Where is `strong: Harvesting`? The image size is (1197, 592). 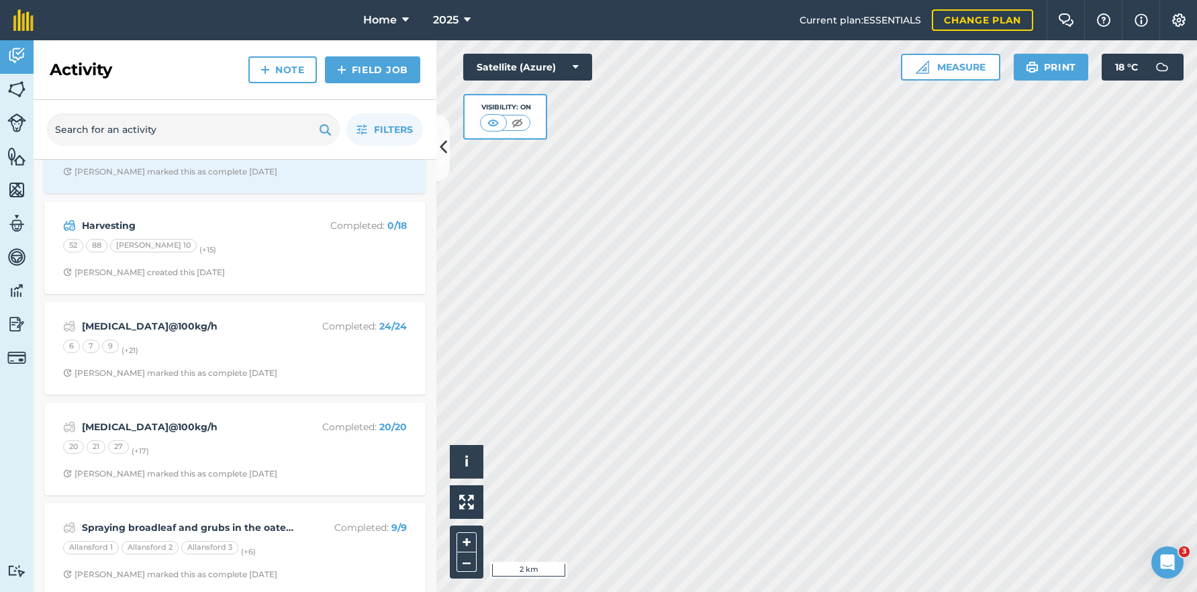
strong: Harvesting is located at coordinates (188, 226).